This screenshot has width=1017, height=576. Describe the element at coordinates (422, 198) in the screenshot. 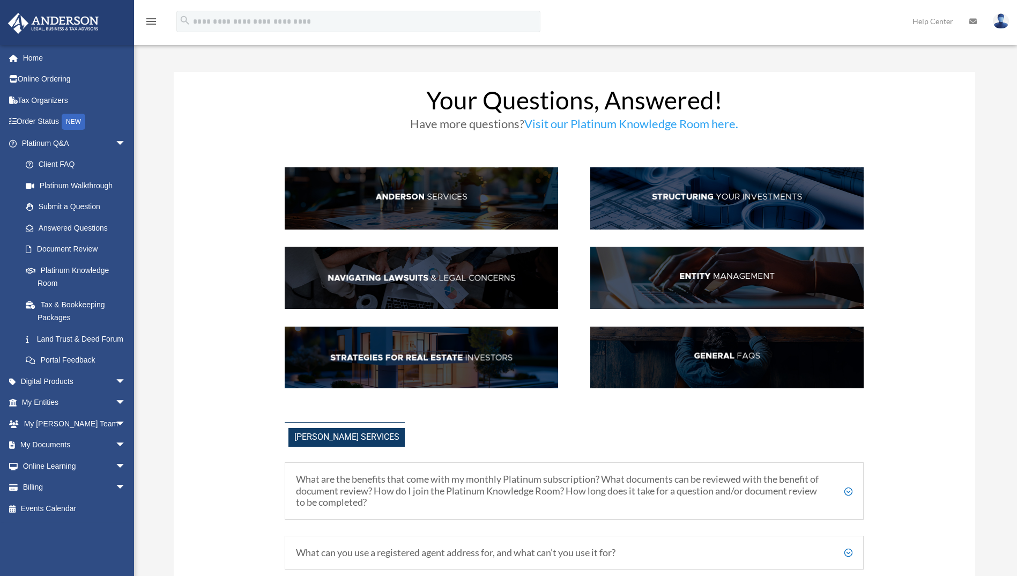

I see `img: AndServ_hdr` at that location.